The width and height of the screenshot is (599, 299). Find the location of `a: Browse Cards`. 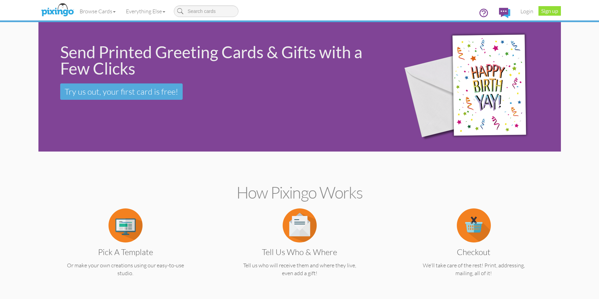

a: Browse Cards is located at coordinates (98, 11).